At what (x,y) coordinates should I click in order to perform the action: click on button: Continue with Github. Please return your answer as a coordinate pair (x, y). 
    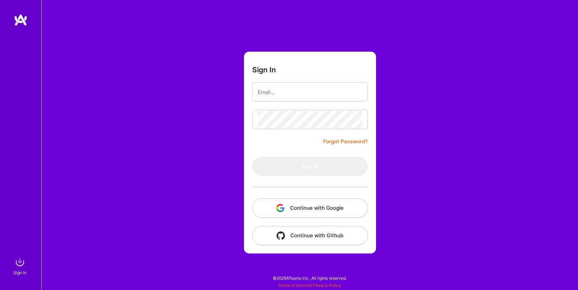
    Looking at the image, I should click on (310, 235).